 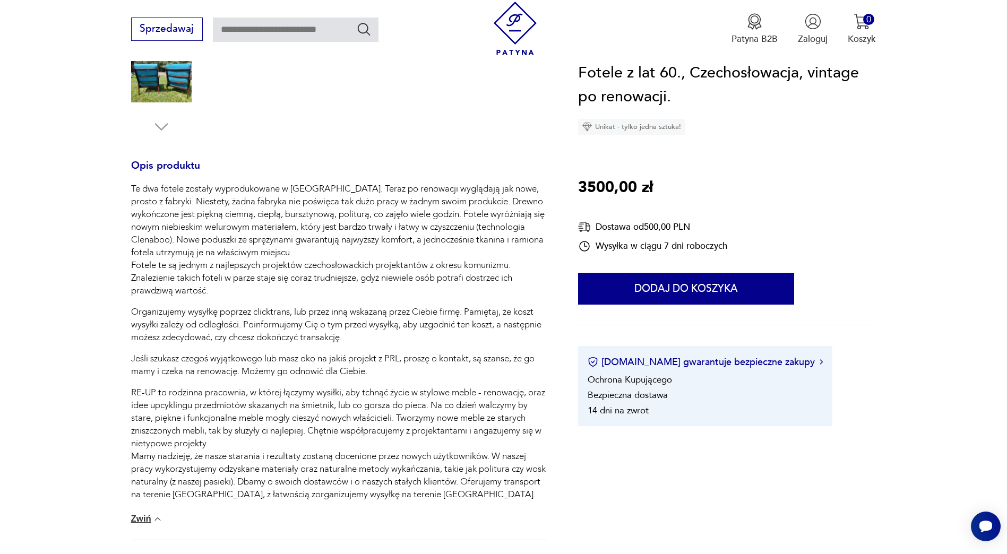 What do you see at coordinates (630, 380) in the screenshot?
I see `li: Ochrona Kupującego` at bounding box center [630, 380].